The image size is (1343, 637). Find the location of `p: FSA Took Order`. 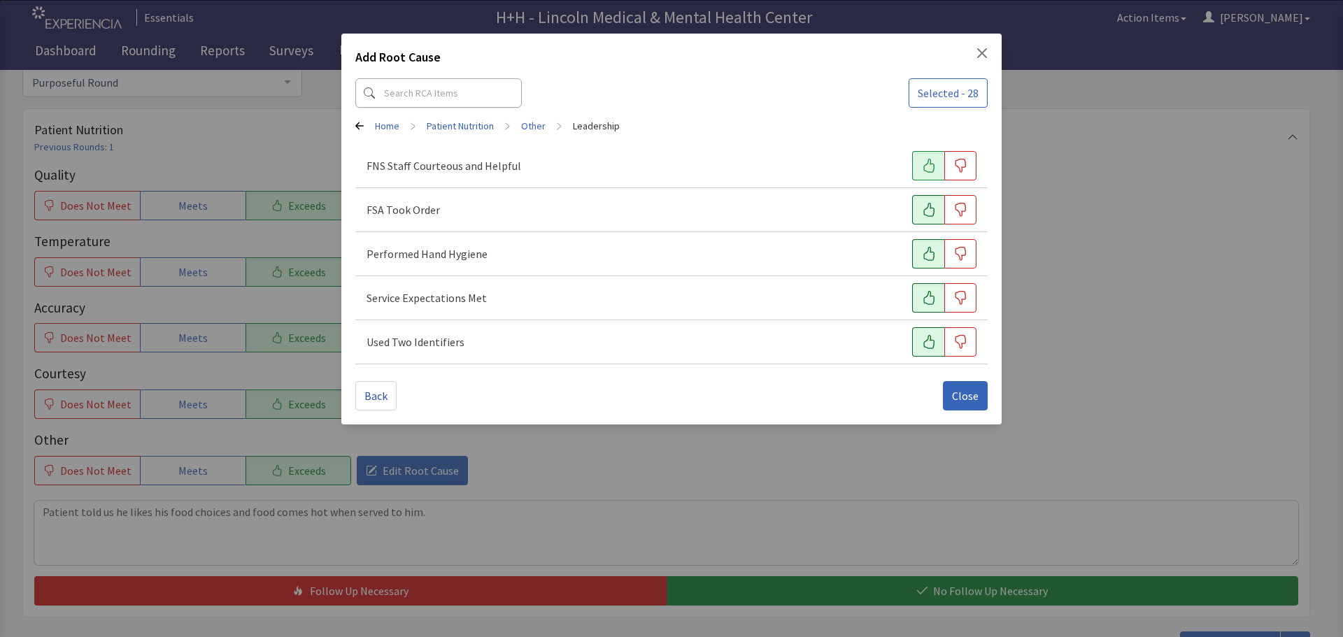

p: FSA Took Order is located at coordinates (403, 210).